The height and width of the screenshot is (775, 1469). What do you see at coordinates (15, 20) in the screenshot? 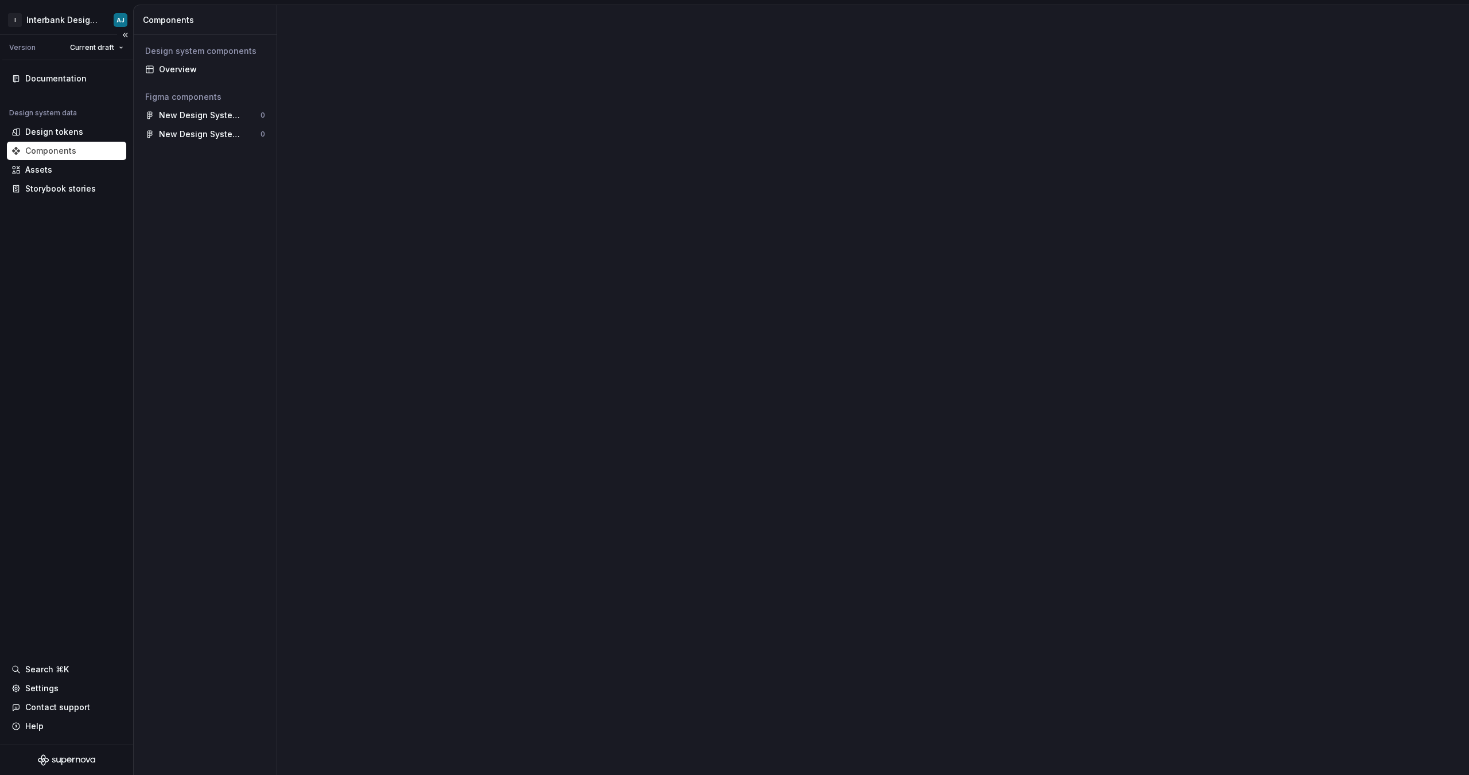
I see `div: I` at bounding box center [15, 20].